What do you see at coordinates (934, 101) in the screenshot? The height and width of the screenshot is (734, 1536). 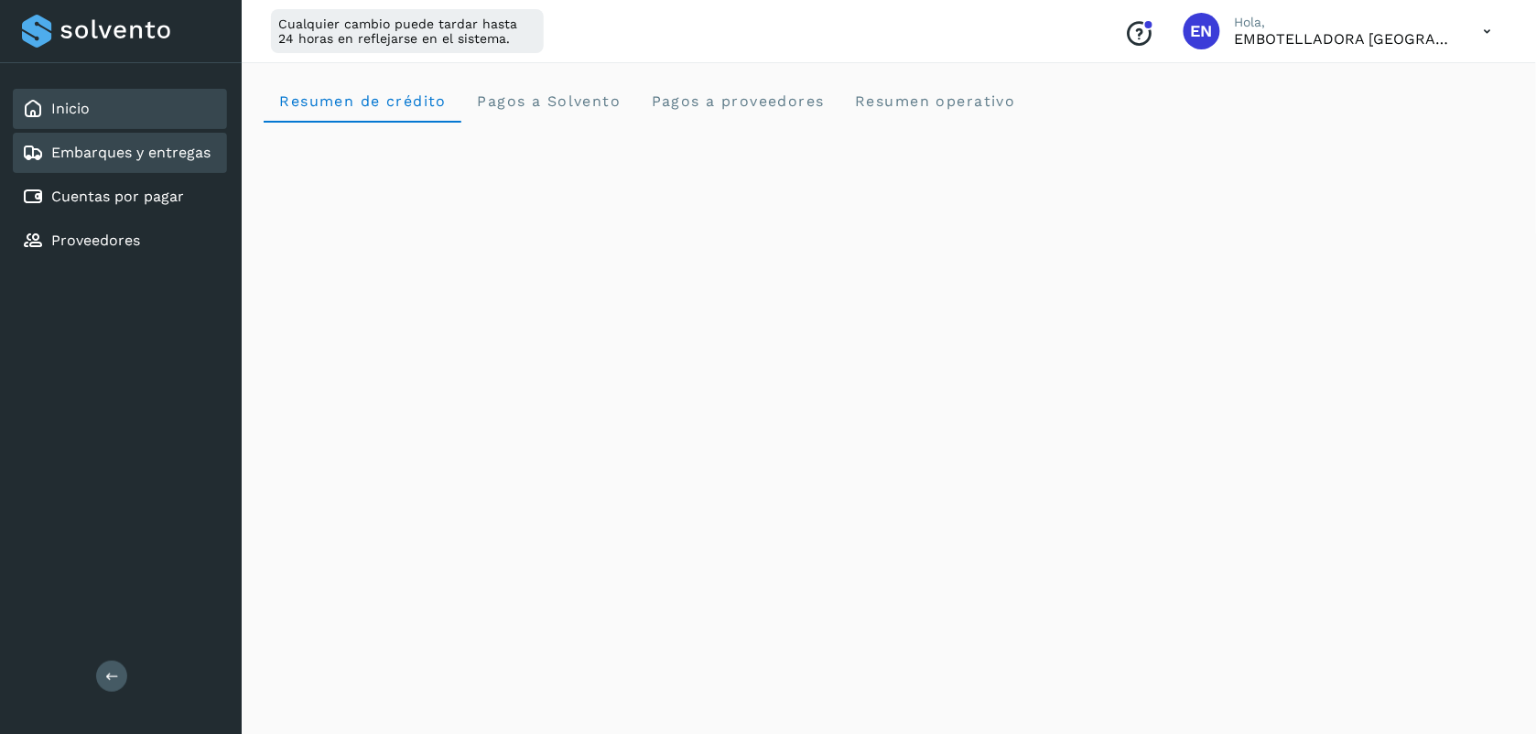 I see `span: Resumen operativo` at bounding box center [934, 101].